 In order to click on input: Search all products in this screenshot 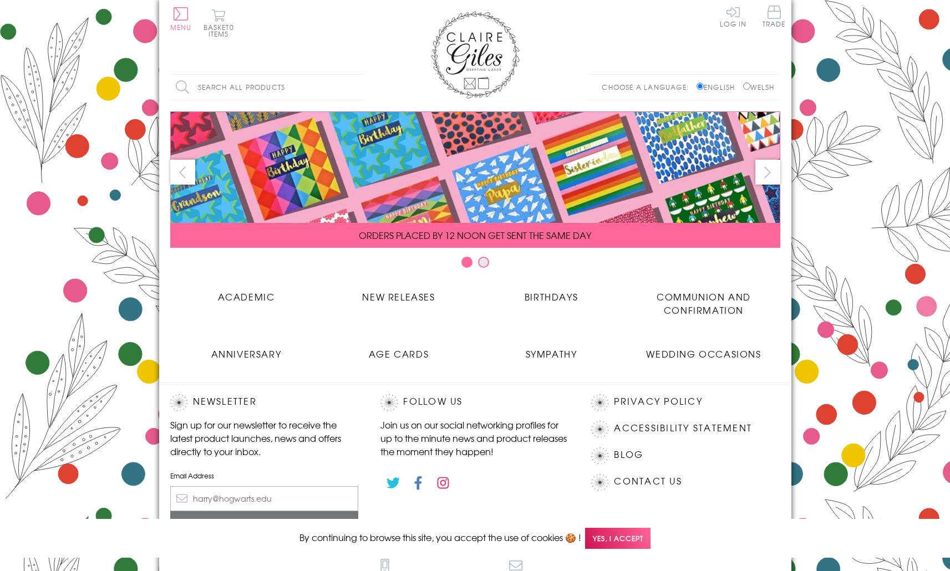, I will do `click(267, 87)`.